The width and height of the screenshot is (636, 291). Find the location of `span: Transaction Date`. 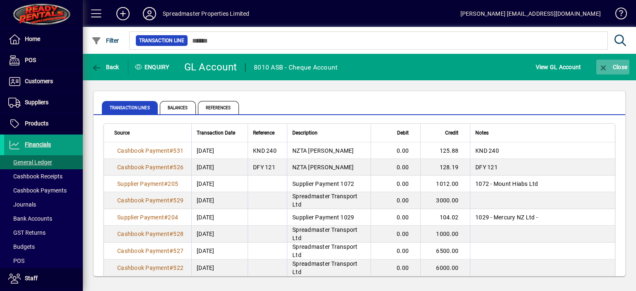

span: Transaction Date is located at coordinates (216, 133).